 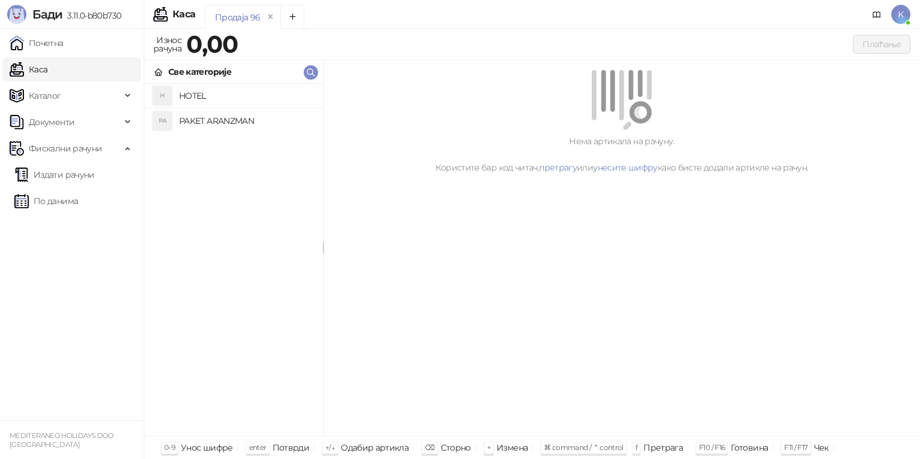 What do you see at coordinates (207, 448) in the screenshot?
I see `div: Унос шифре` at bounding box center [207, 448].